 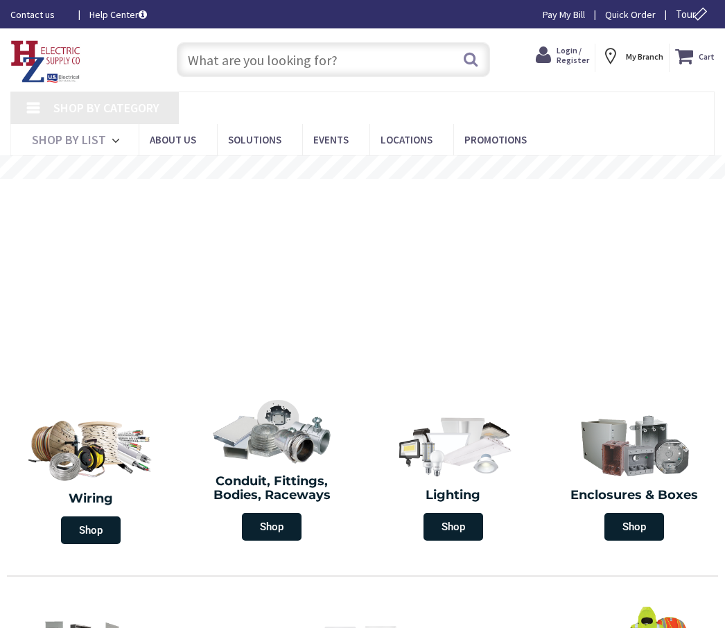 What do you see at coordinates (645, 56) in the screenshot?
I see `strong: My Branch` at bounding box center [645, 56].